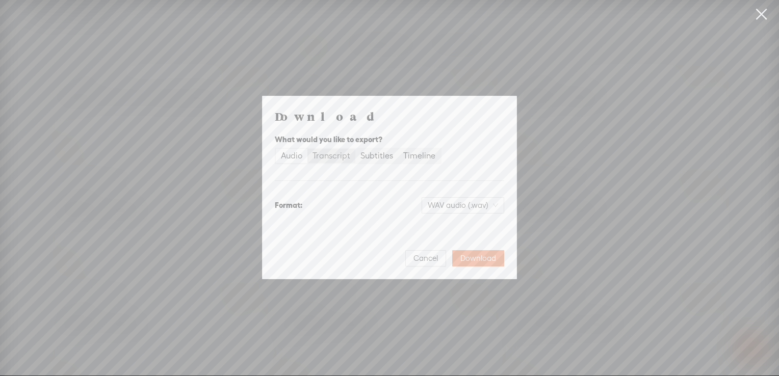 The height and width of the screenshot is (376, 779). Describe the element at coordinates (426, 258) in the screenshot. I see `button: Cancel` at that location.